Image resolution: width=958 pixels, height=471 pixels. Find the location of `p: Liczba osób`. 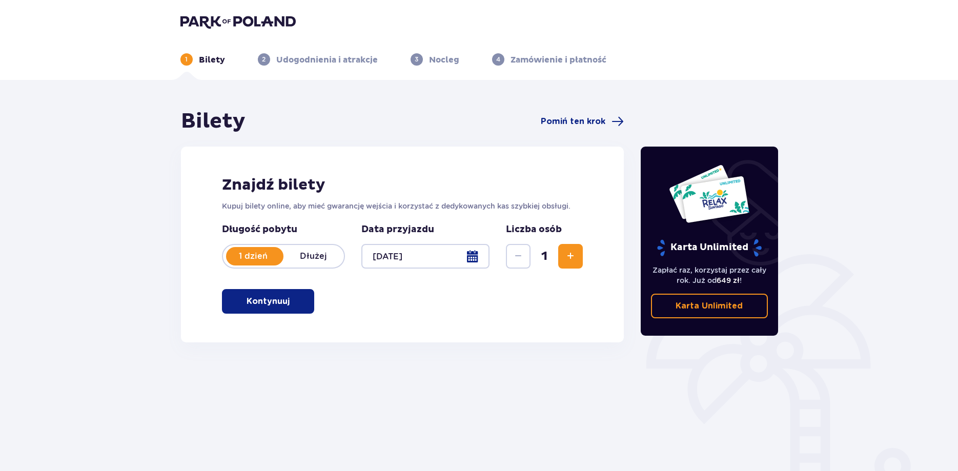

p: Liczba osób is located at coordinates (533, 230).